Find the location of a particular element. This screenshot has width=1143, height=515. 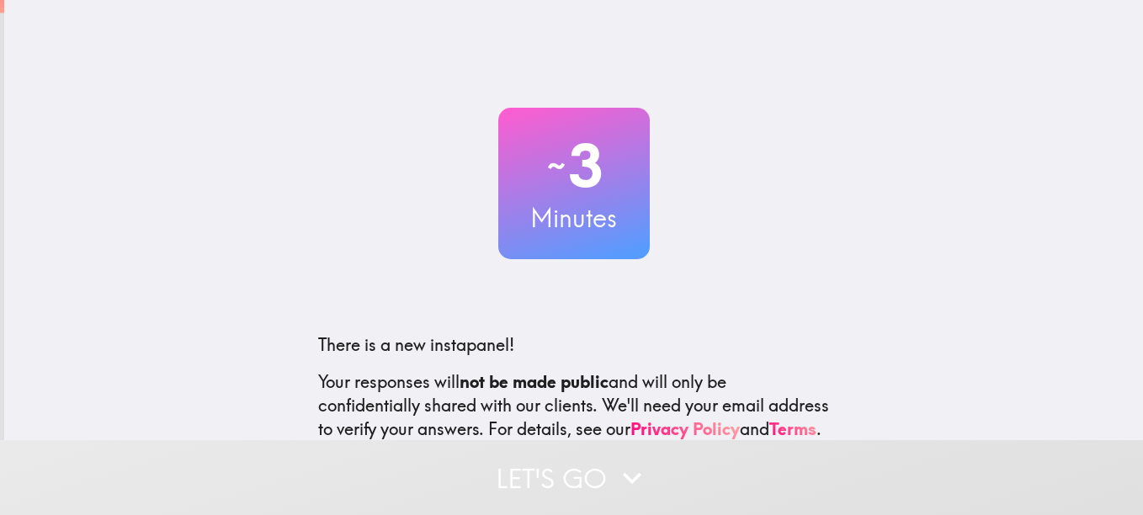

p: Your responses will and will only be confidentially shared with our clients. We'll need your emai... is located at coordinates (574, 406).